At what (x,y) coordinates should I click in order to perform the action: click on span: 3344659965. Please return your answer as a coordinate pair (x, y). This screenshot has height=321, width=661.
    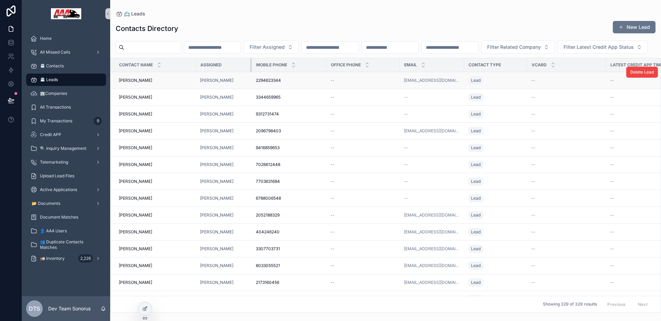
    Looking at the image, I should click on (268, 97).